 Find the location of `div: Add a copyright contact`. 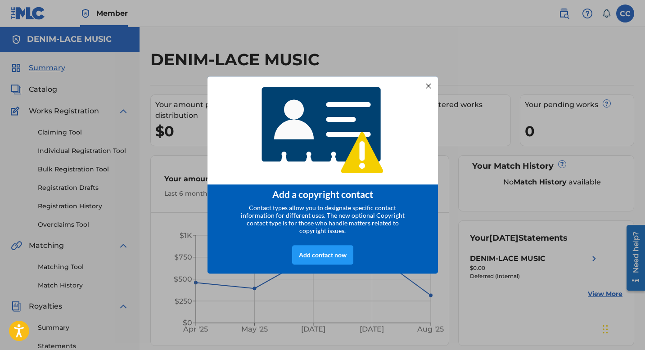

div: Add a copyright contact is located at coordinates (323, 194).